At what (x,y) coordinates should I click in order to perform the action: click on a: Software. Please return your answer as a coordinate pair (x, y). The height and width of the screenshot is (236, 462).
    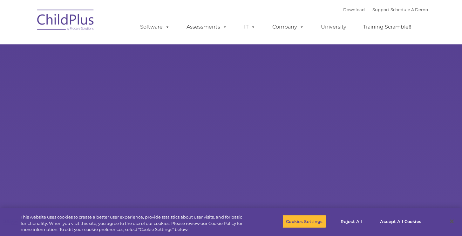
    Looking at the image, I should click on (155, 27).